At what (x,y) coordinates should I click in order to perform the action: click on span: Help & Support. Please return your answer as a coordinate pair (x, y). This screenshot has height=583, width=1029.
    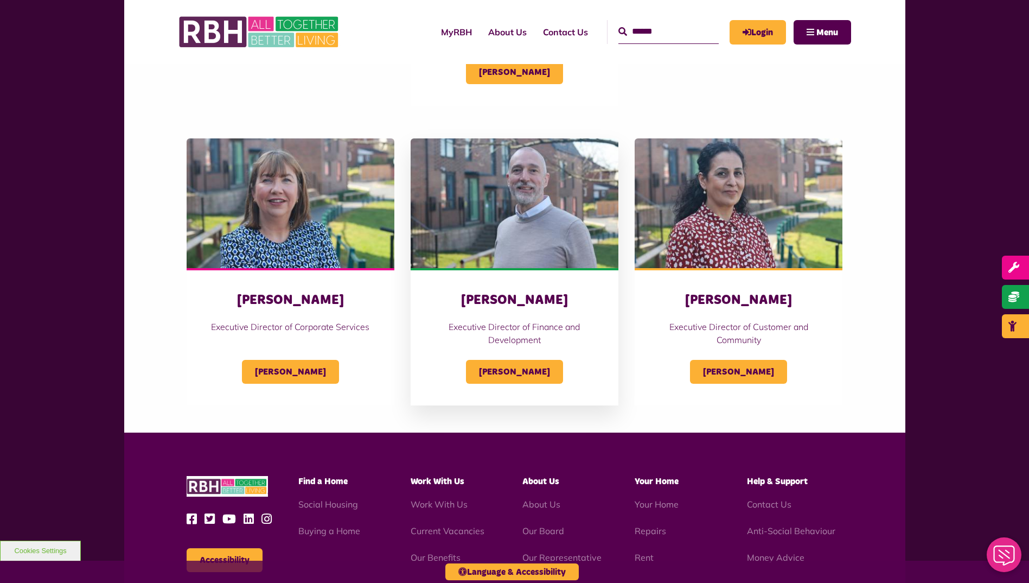
    Looking at the image, I should click on (777, 481).